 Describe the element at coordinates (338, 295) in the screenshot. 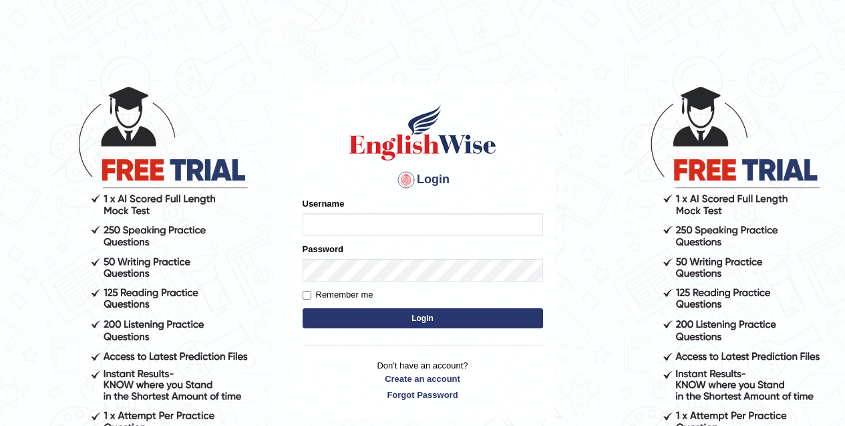

I see `label: Remember me` at that location.